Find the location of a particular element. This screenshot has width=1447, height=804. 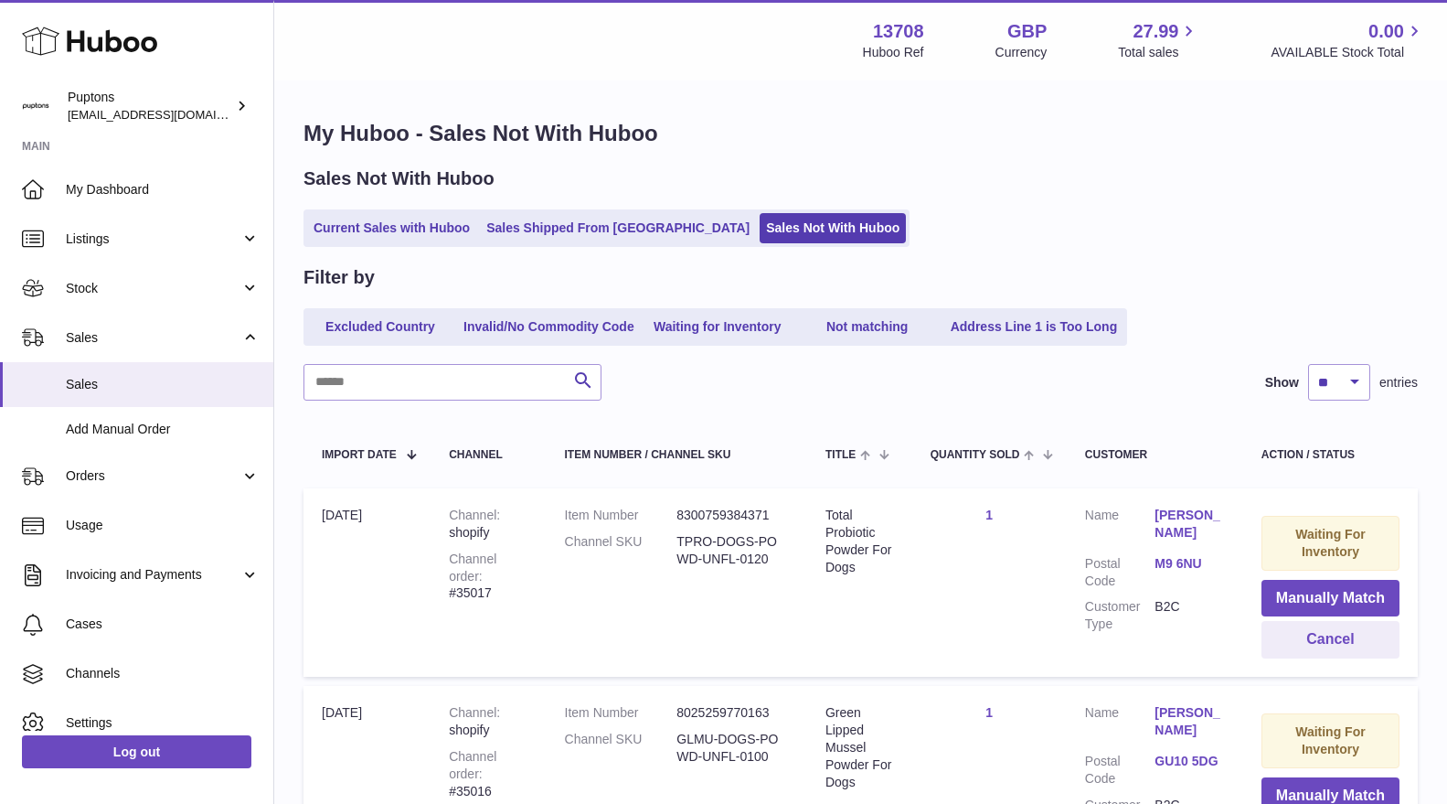

div: Customer is located at coordinates (1155, 454).